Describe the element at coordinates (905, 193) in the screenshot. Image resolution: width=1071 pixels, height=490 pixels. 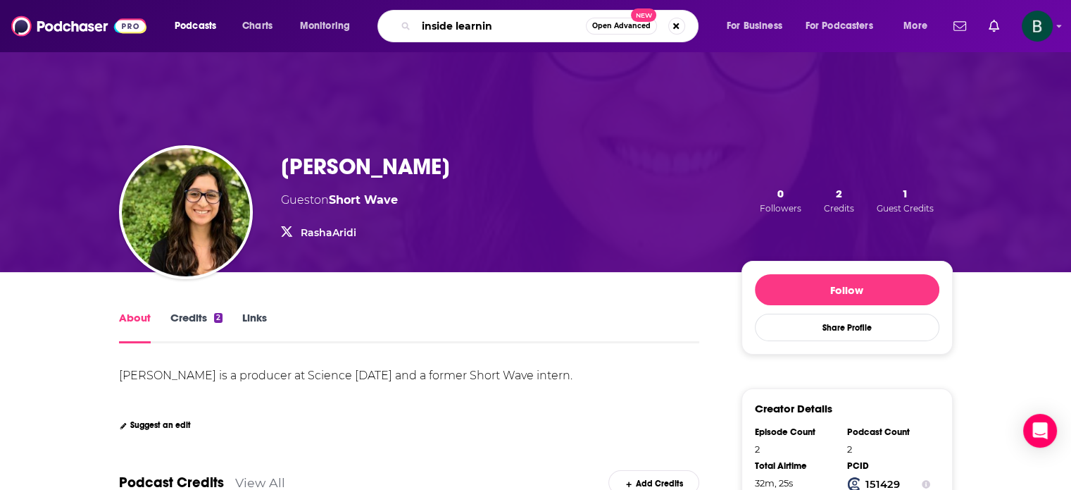
I see `span: 1` at that location.